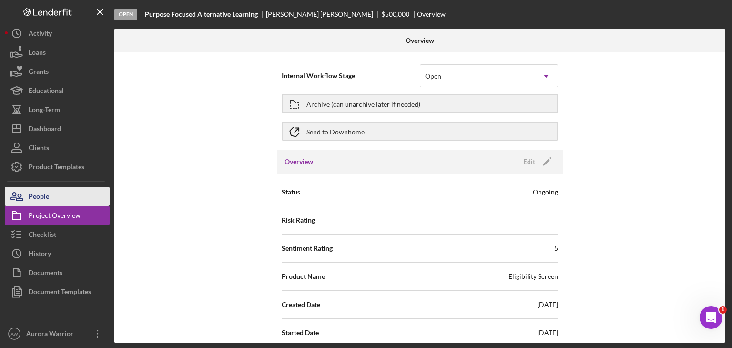 This screenshot has height=348, width=732. I want to click on div: Documents, so click(45, 274).